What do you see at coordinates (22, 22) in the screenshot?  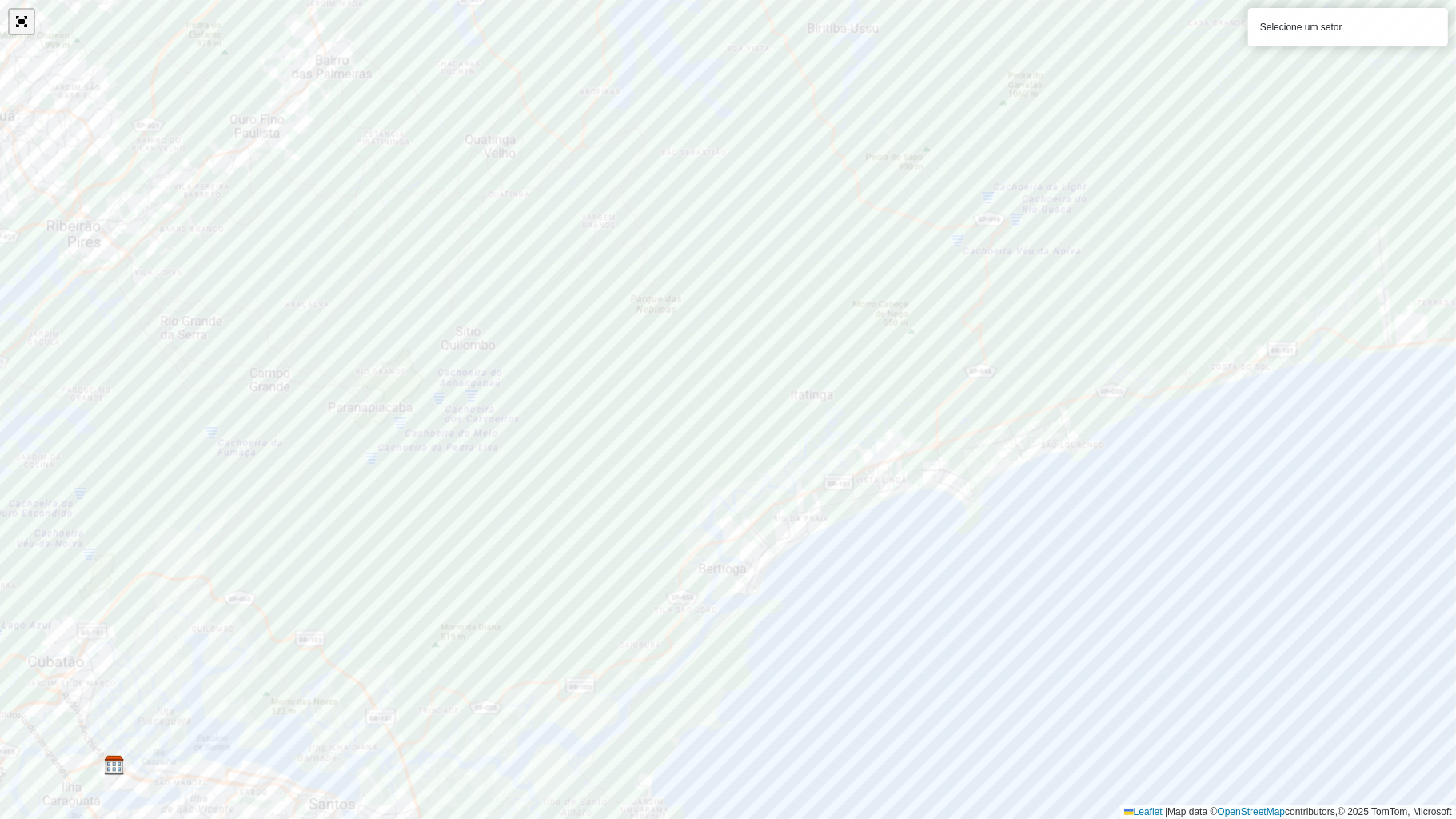 I see `a: Abrir mapa em tela cheia` at bounding box center [22, 22].